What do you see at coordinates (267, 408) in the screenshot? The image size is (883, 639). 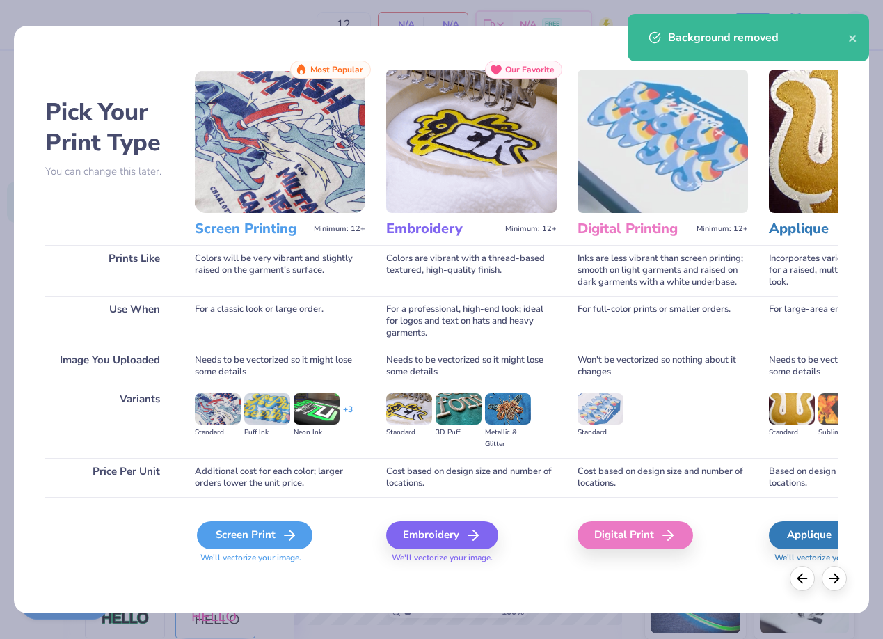 I see `img: Puff Ink` at bounding box center [267, 408].